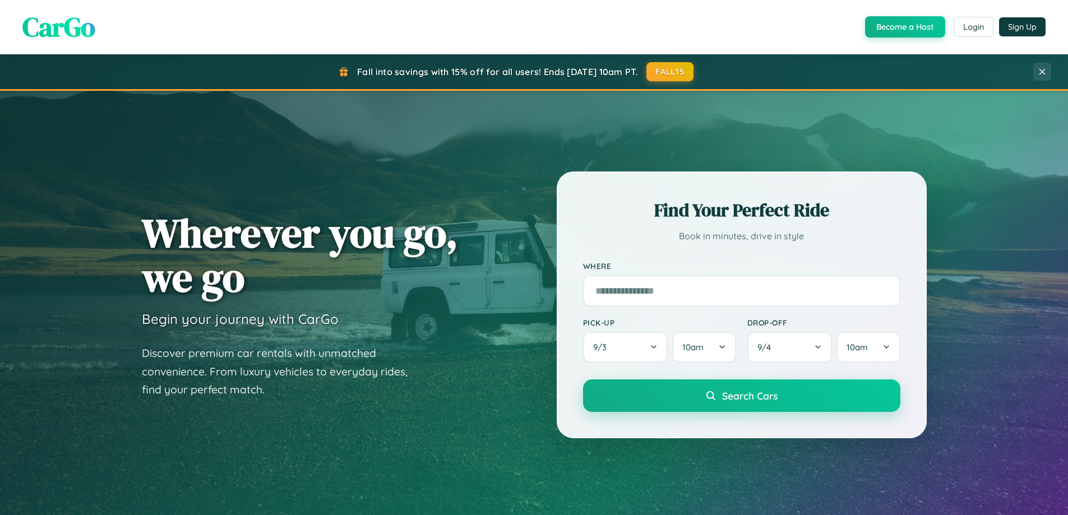 The height and width of the screenshot is (515, 1068). What do you see at coordinates (742, 266) in the screenshot?
I see `label: Where` at bounding box center [742, 266].